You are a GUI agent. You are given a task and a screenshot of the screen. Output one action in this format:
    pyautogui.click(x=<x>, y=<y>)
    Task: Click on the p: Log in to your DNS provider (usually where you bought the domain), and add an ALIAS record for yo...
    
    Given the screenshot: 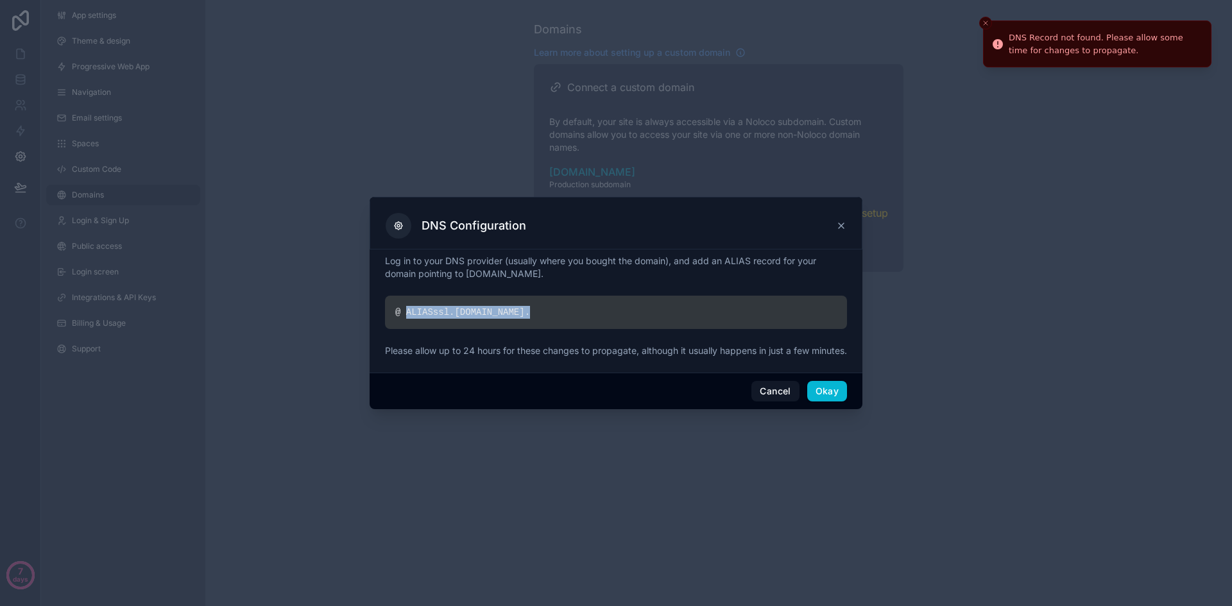 What is the action you would take?
    pyautogui.click(x=616, y=268)
    